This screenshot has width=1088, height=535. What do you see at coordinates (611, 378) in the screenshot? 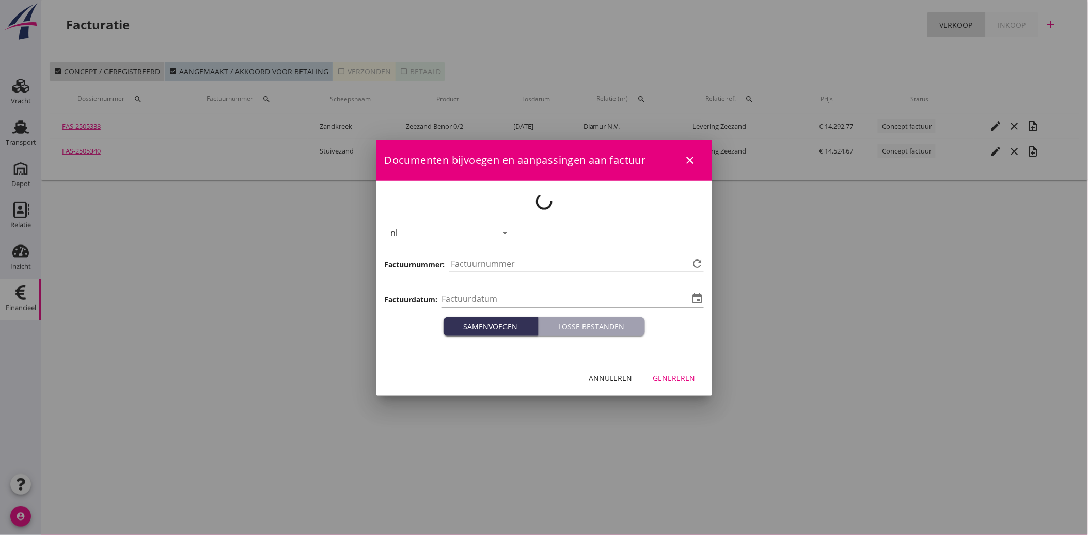
I see `div: Annuleren` at bounding box center [611, 378].